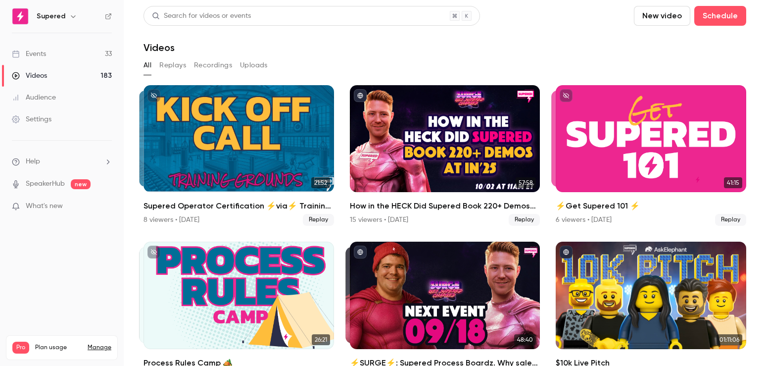  I want to click on button: New video, so click(662, 16).